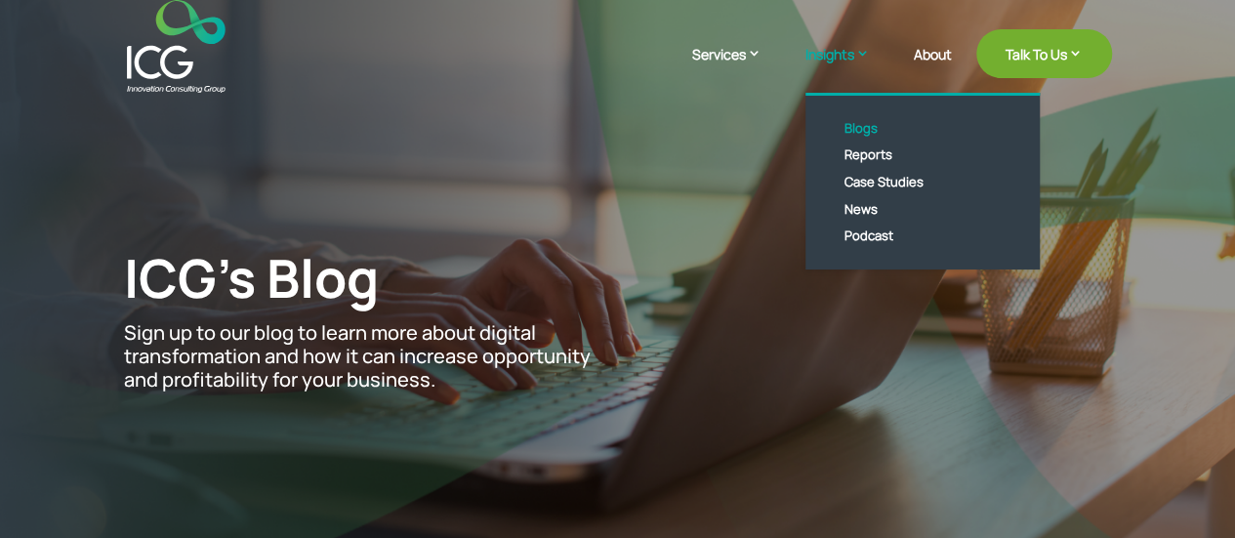  Describe the element at coordinates (932, 69) in the screenshot. I see `a: About` at that location.